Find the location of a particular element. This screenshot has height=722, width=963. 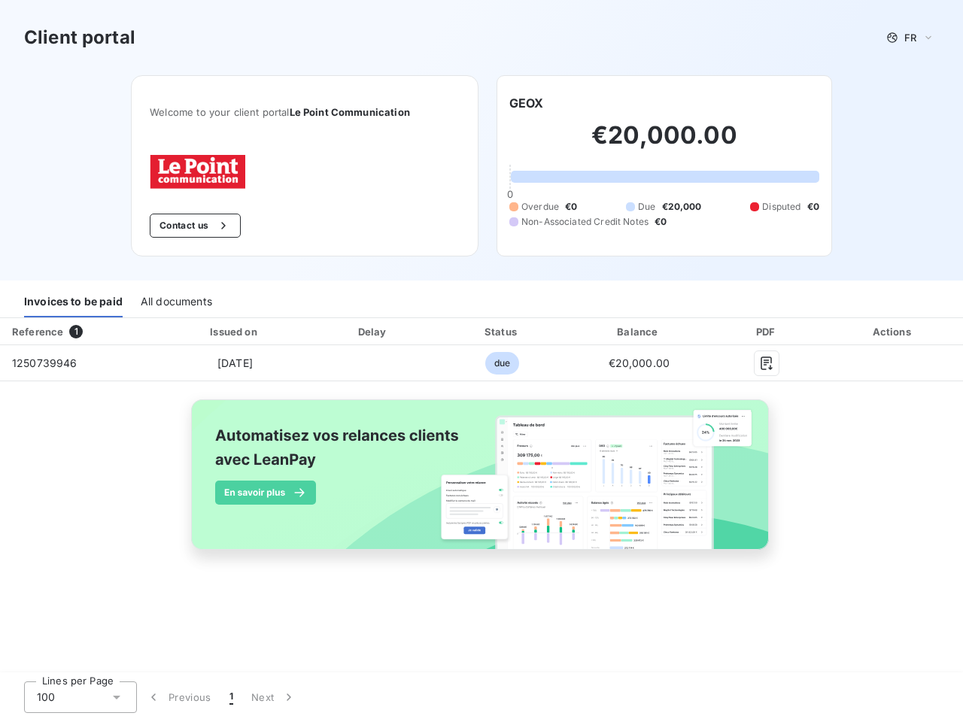

span: 100 is located at coordinates (46, 697).